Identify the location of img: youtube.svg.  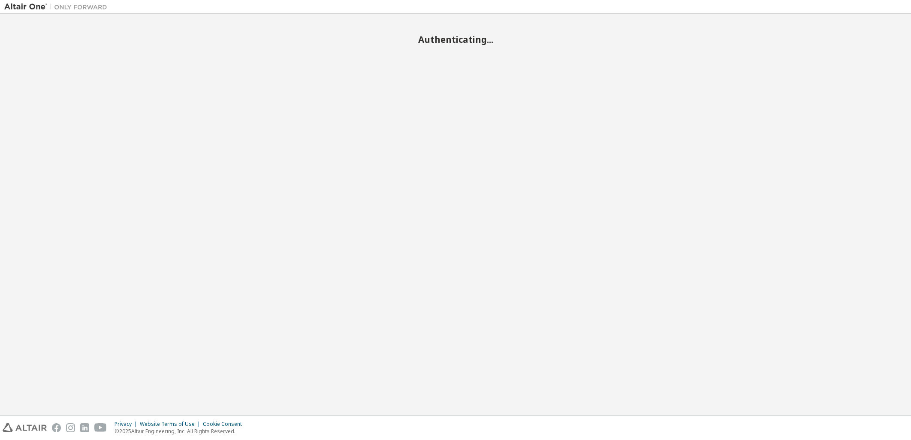
(100, 428).